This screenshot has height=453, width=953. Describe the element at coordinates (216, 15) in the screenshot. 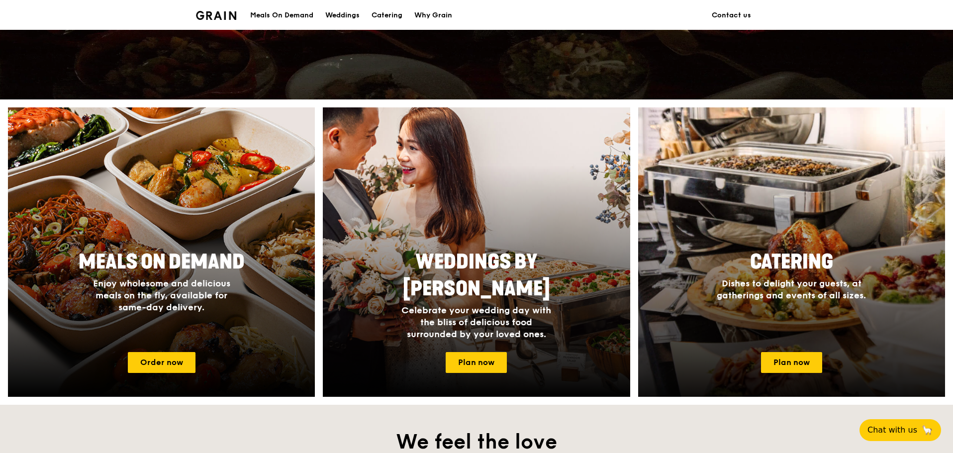

I see `img: Grain` at that location.